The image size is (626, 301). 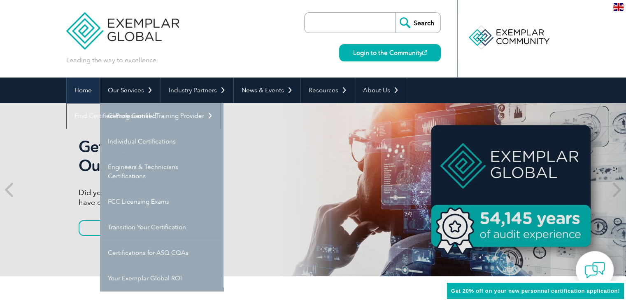 I want to click on a: Find Certified Professional / Training Provider, so click(x=144, y=116).